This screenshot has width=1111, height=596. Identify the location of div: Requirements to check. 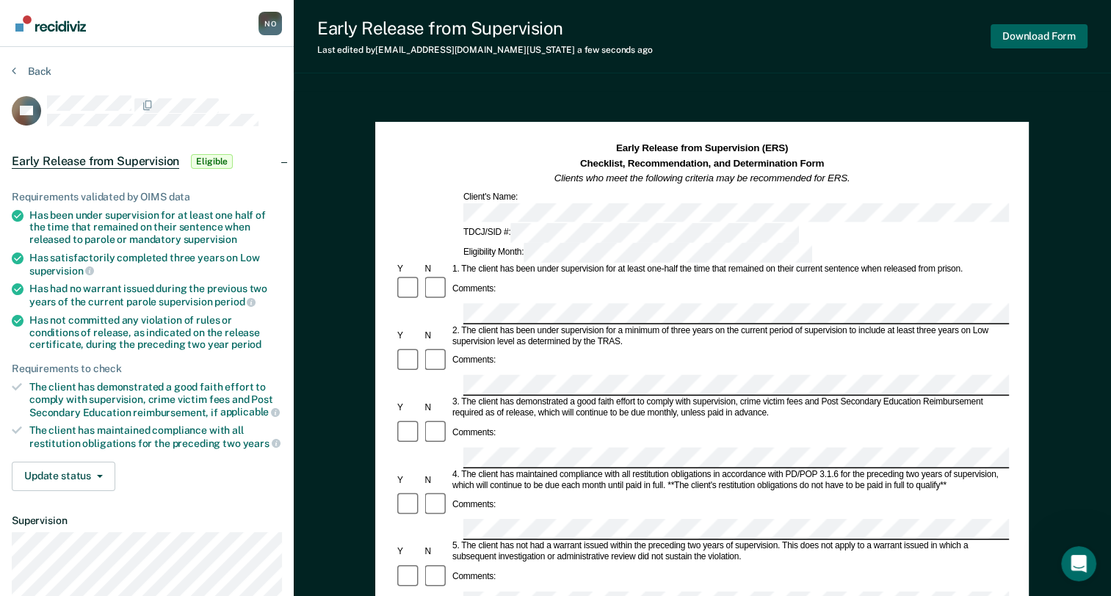
(147, 369).